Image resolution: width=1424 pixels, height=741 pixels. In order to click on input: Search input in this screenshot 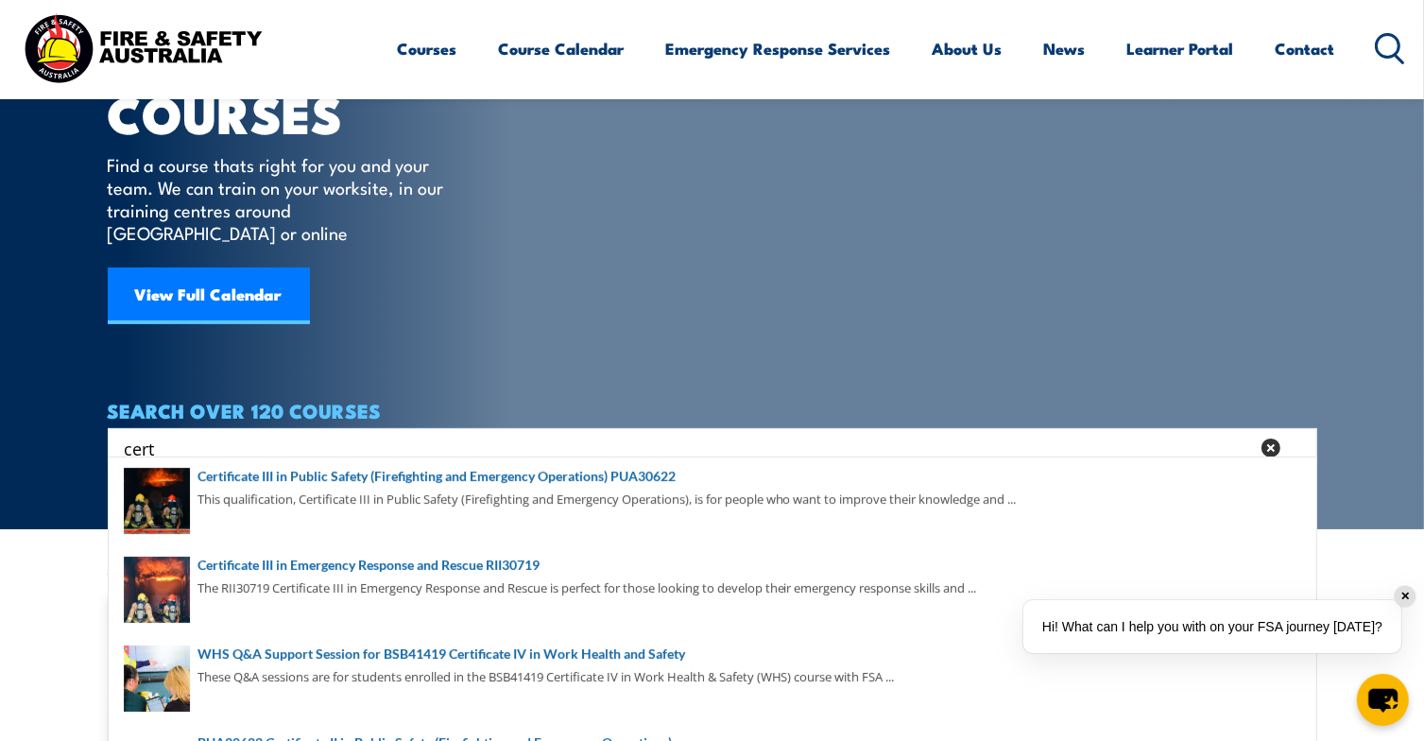, I will do `click(687, 448)`.